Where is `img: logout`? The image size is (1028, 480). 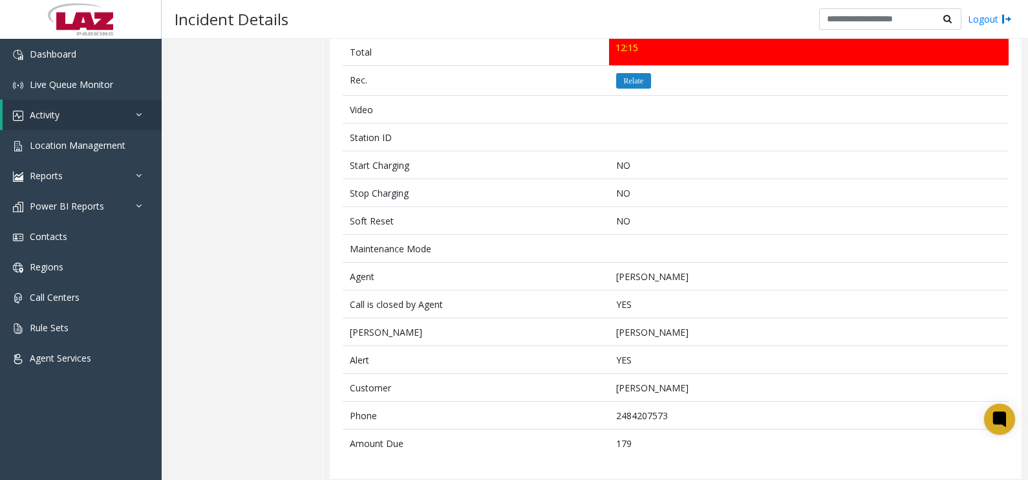
img: logout is located at coordinates (1007, 19).